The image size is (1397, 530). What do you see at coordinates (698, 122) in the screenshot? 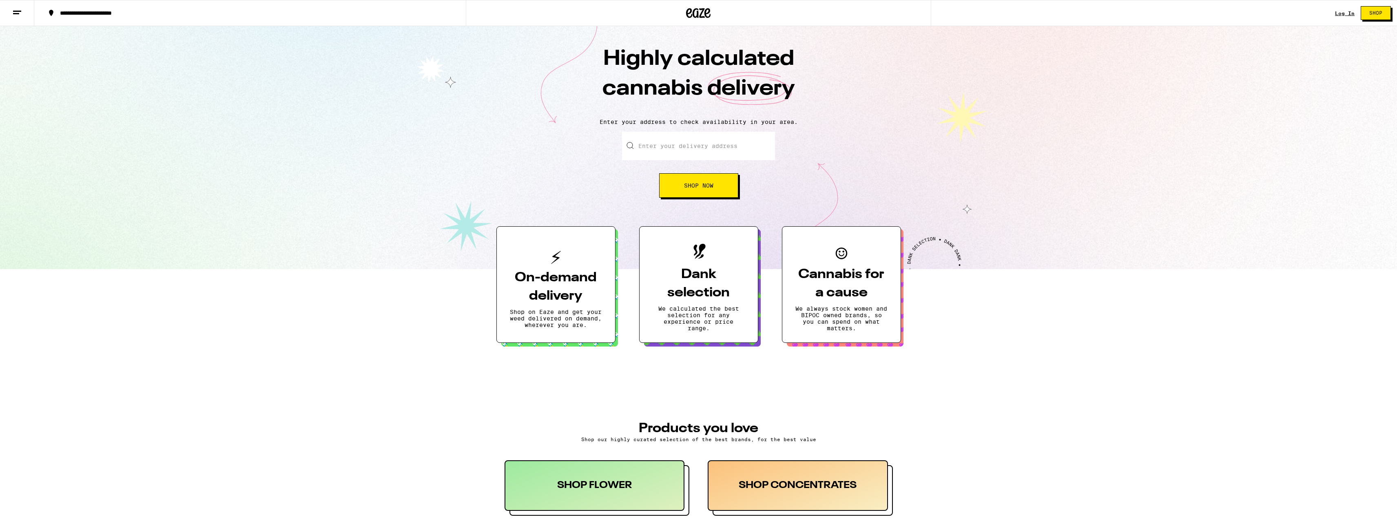
I see `p: Enter your address to check availability in your area.` at bounding box center [698, 122].